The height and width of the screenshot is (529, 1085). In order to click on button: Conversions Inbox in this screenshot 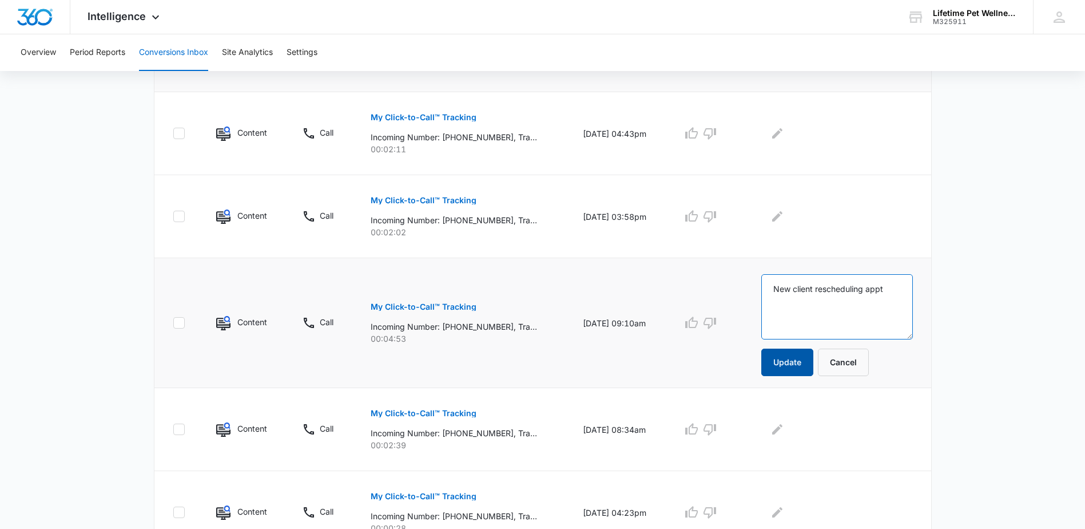, I will do `click(173, 53)`.